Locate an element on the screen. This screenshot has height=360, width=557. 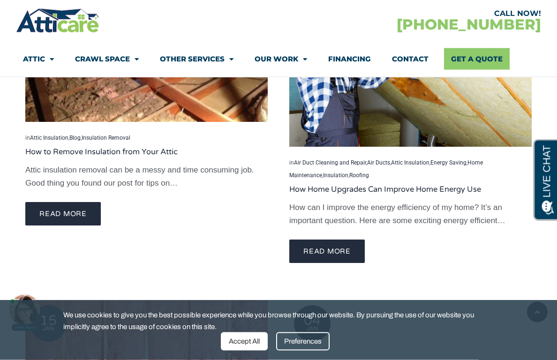
a: How Home Upgrades Can Improve Home Energy Use is located at coordinates (385, 189).